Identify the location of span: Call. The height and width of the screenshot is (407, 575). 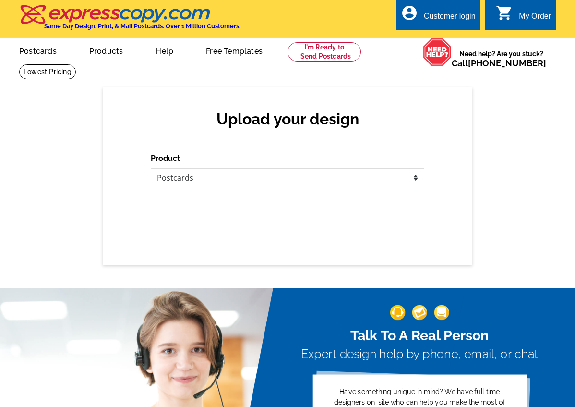
(499, 63).